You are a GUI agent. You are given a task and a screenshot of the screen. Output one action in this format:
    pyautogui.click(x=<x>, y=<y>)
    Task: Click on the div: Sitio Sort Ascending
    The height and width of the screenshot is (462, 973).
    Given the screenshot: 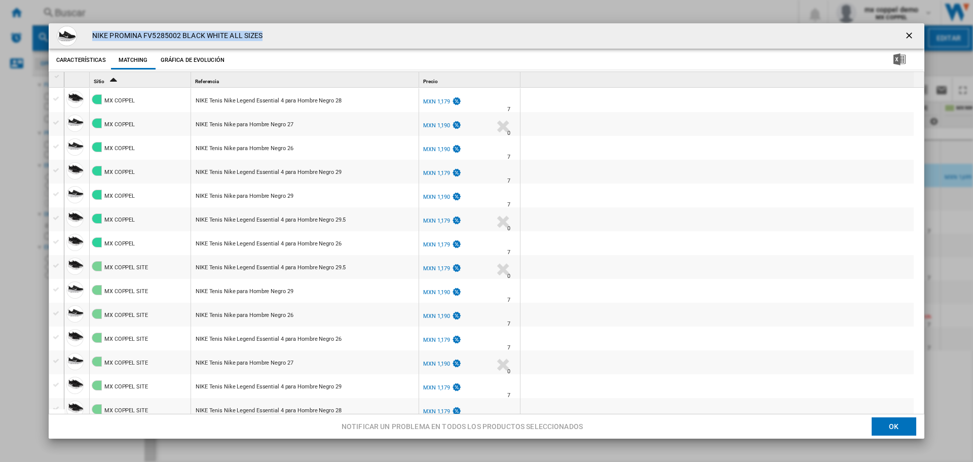 What is the action you would take?
    pyautogui.click(x=141, y=80)
    